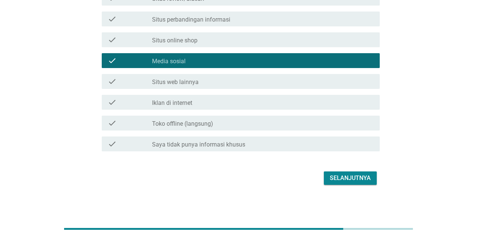  Describe the element at coordinates (175, 82) in the screenshot. I see `label: Situs web lainnya` at that location.